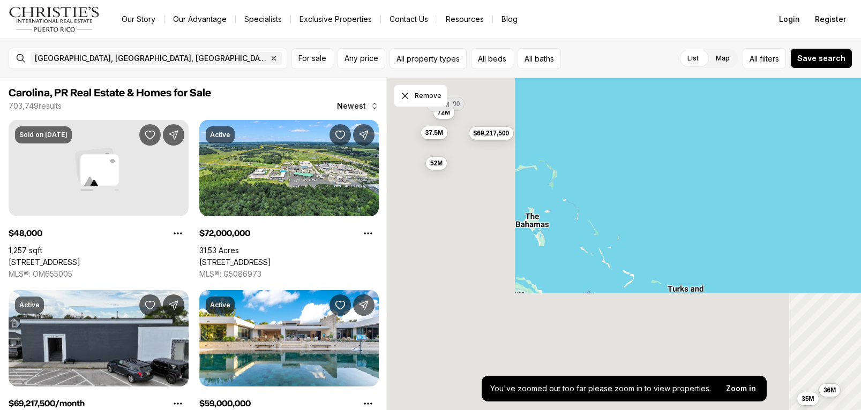 The height and width of the screenshot is (410, 861). Describe the element at coordinates (150, 305) in the screenshot. I see `button: Save Property: 1510 HIGHLAND` at that location.